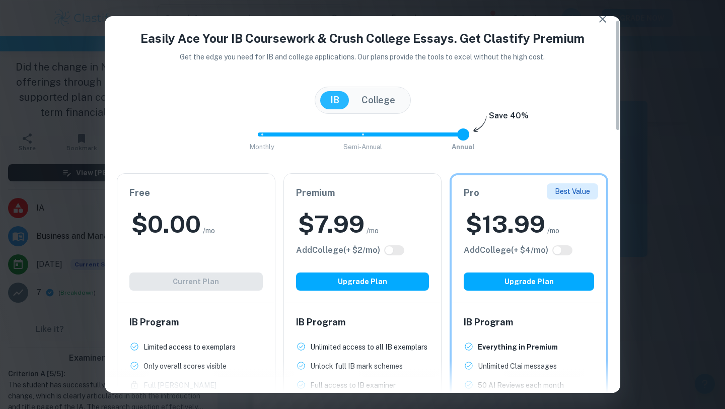 The image size is (725, 409). I want to click on h4: Easily Ace Your IB Coursework & Crush College Essays. Get Clastify Premium, so click(363, 38).